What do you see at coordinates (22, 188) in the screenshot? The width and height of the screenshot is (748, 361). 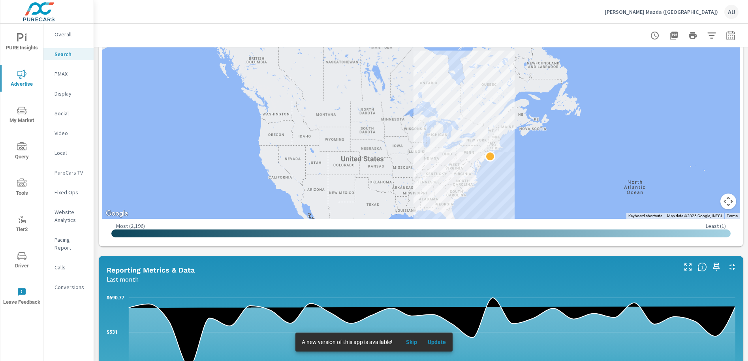 I see `span: Tools` at bounding box center [22, 188].